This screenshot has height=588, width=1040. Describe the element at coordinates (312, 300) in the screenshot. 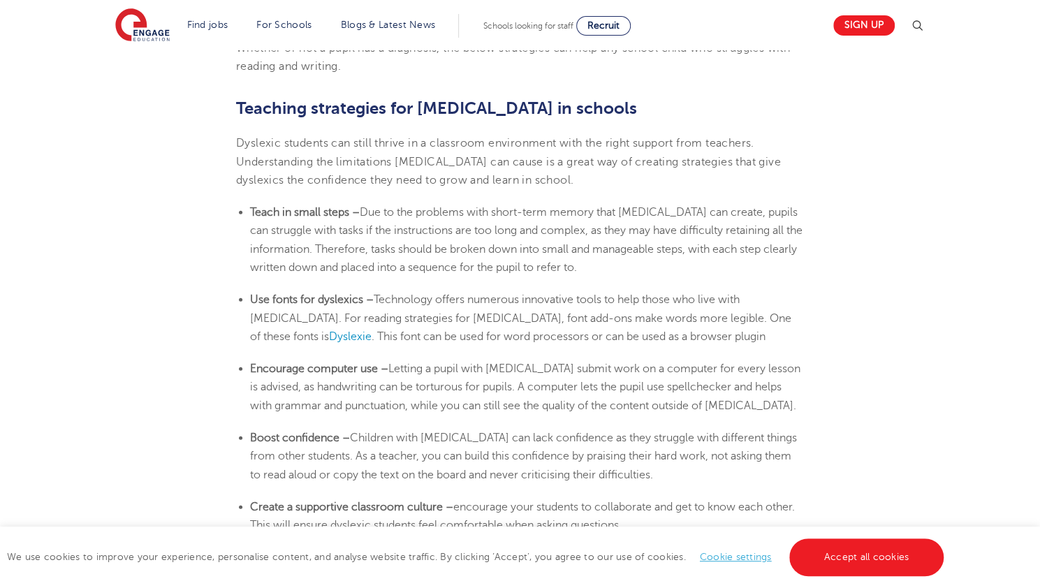

I see `b: Use fonts for dyslexics –` at that location.